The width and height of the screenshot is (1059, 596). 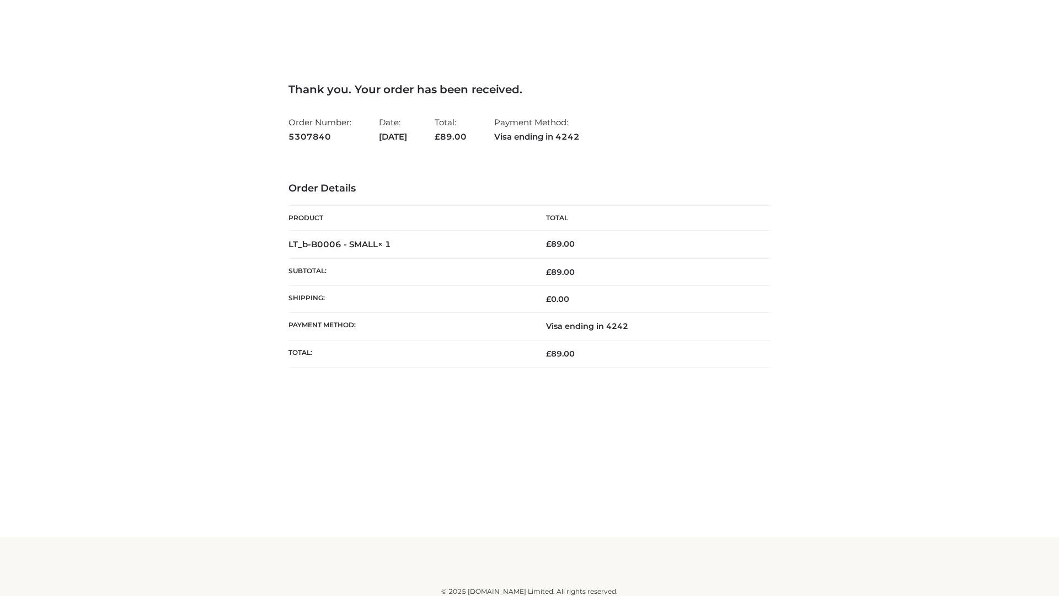 I want to click on th: Total, so click(x=650, y=218).